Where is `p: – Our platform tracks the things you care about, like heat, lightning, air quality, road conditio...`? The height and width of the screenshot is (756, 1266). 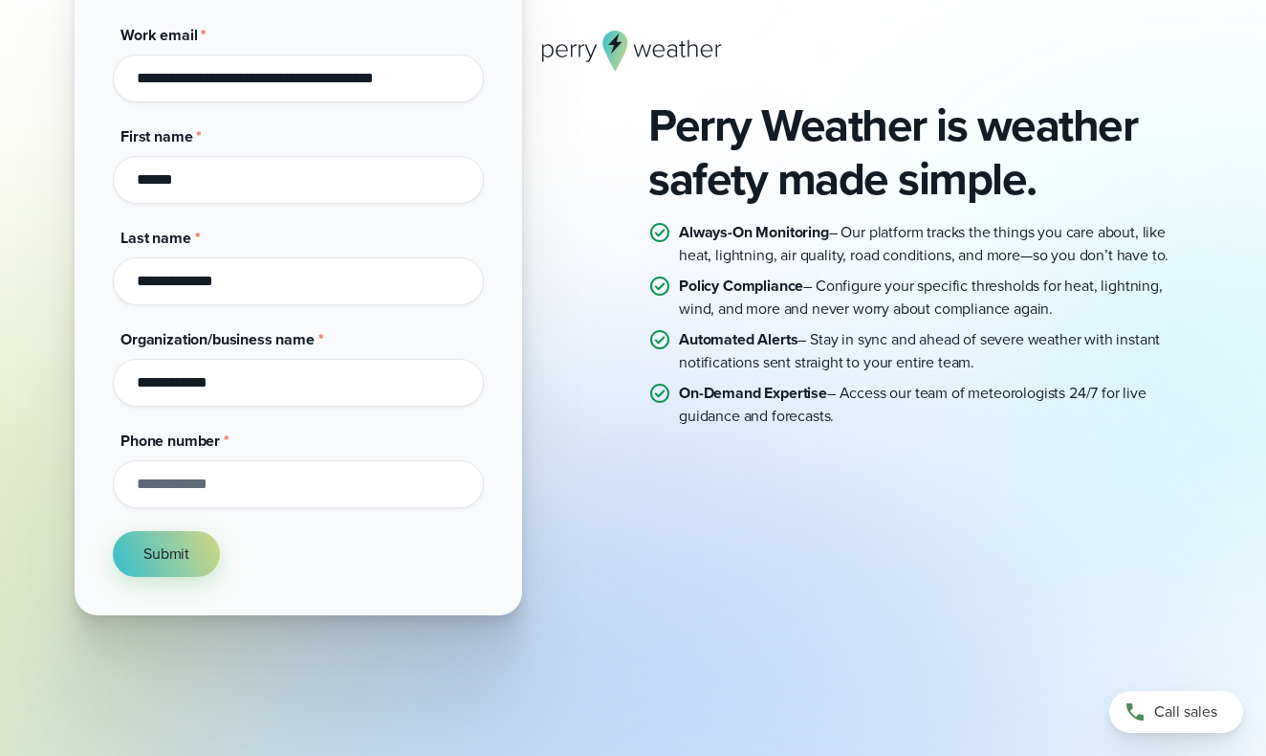 p: – Our platform tracks the things you care about, like heat, lightning, air quality, road conditio... is located at coordinates (935, 244).